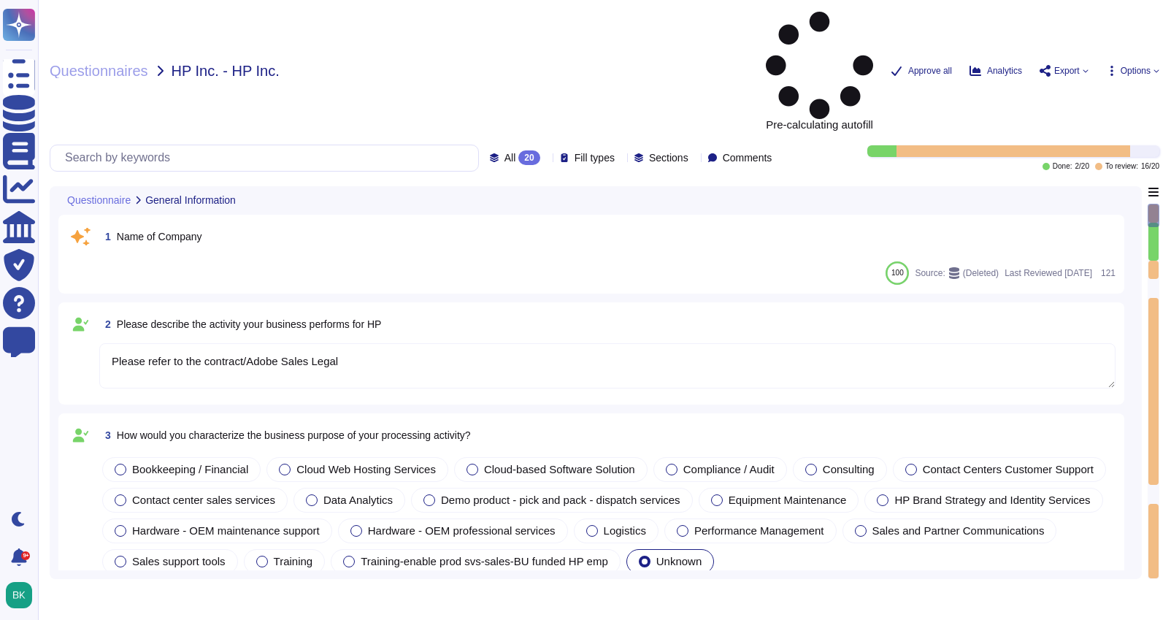 This screenshot has width=1171, height=620. What do you see at coordinates (1062, 166) in the screenshot?
I see `span: Done:` at bounding box center [1062, 166].